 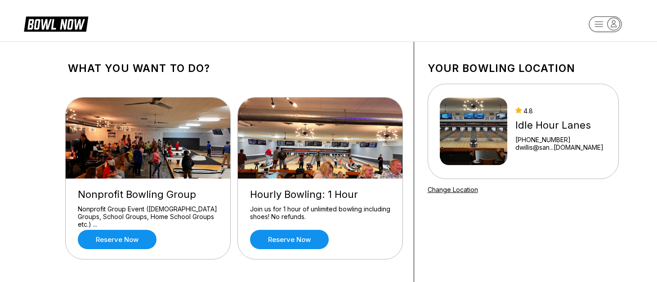 I want to click on img: Hourly Bowling: 1 Hour, so click(x=321, y=138).